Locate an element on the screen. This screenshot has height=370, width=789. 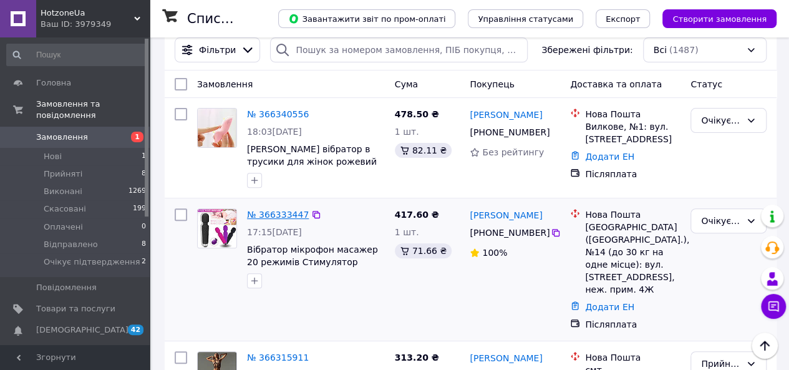
button: Наверх is located at coordinates (765, 346).